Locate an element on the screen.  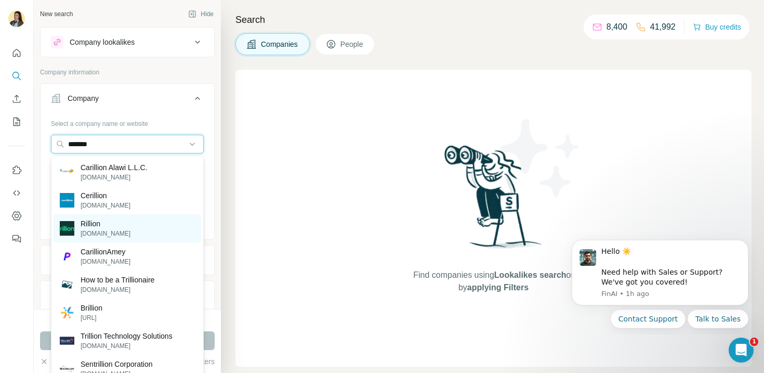
p: How to be a Trillionaire is located at coordinates (117, 280).